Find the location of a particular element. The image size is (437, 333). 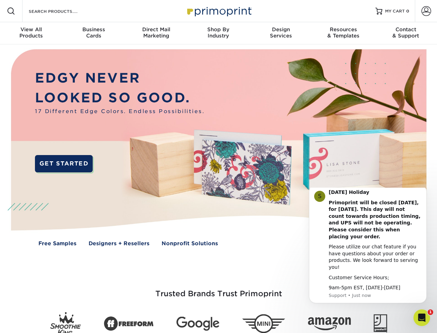

p: EDGY NEVER is located at coordinates (120, 78).